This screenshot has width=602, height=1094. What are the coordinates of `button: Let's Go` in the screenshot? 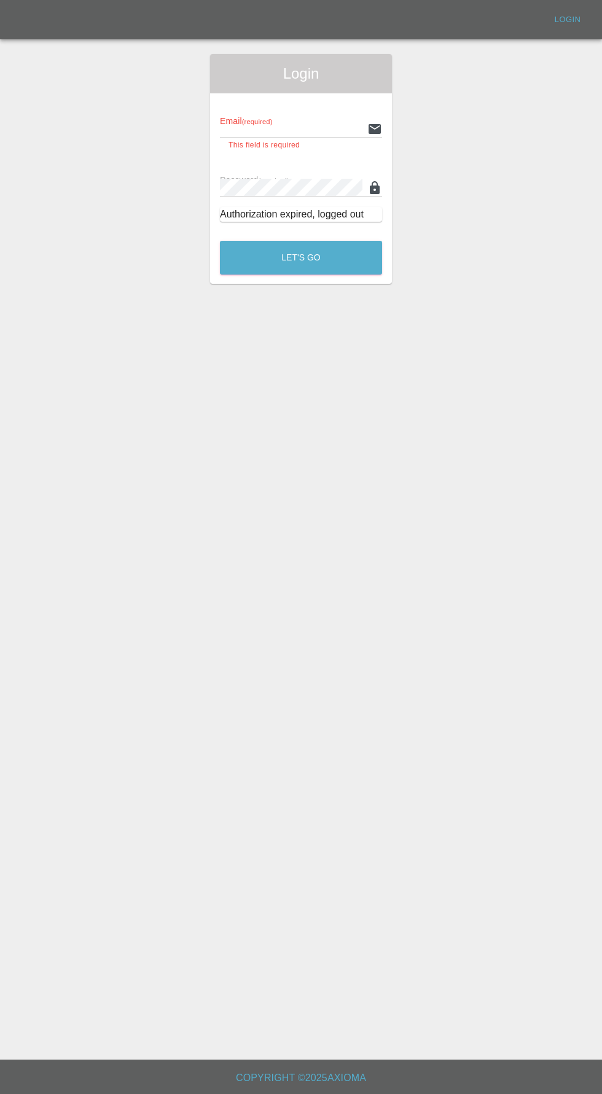 It's located at (301, 257).